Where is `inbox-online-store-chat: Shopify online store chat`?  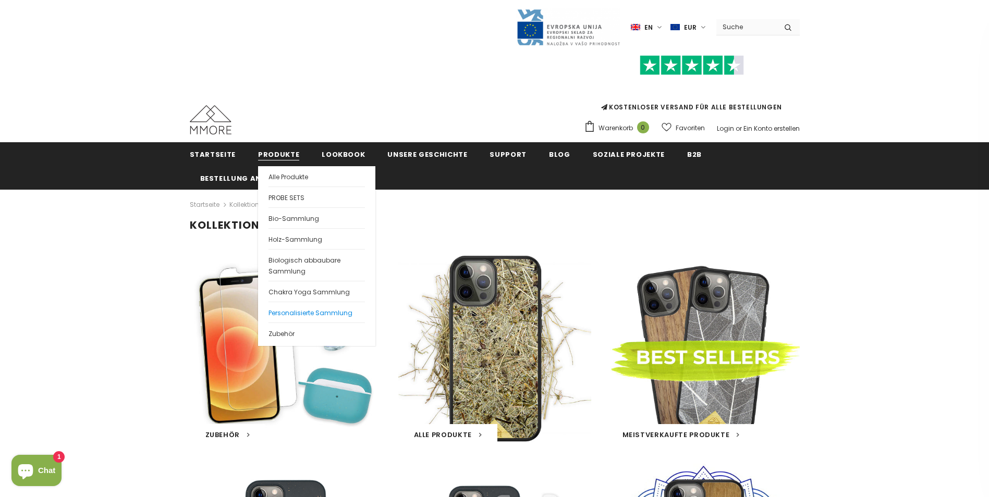 inbox-online-store-chat: Shopify online store chat is located at coordinates (36, 472).